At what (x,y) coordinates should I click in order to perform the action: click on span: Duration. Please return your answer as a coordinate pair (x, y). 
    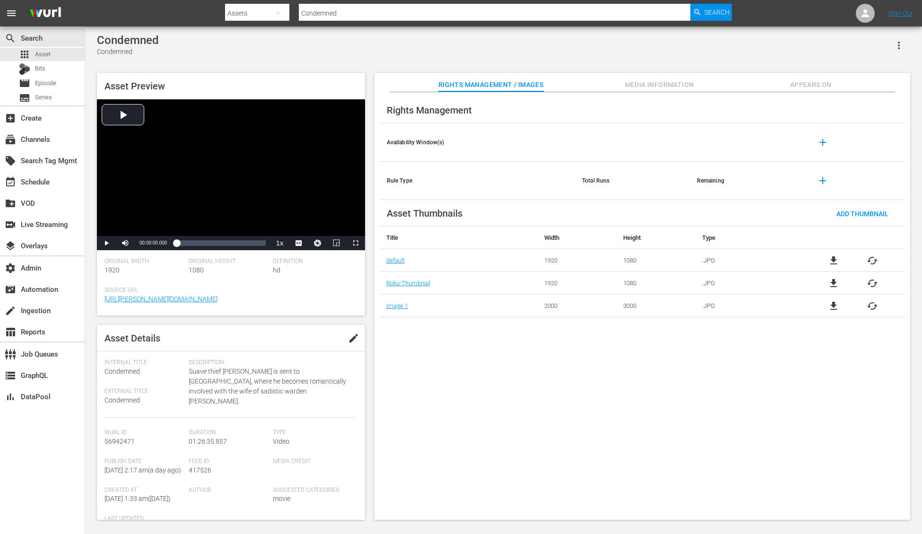
    Looking at the image, I should click on (228, 433).